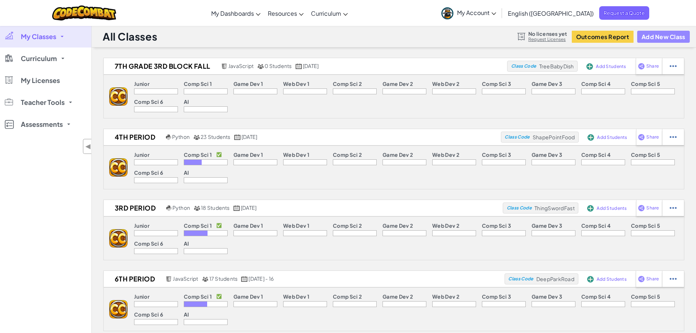 The width and height of the screenshot is (696, 333). Describe the element at coordinates (84, 13) in the screenshot. I see `a: CodeCombat logo` at that location.